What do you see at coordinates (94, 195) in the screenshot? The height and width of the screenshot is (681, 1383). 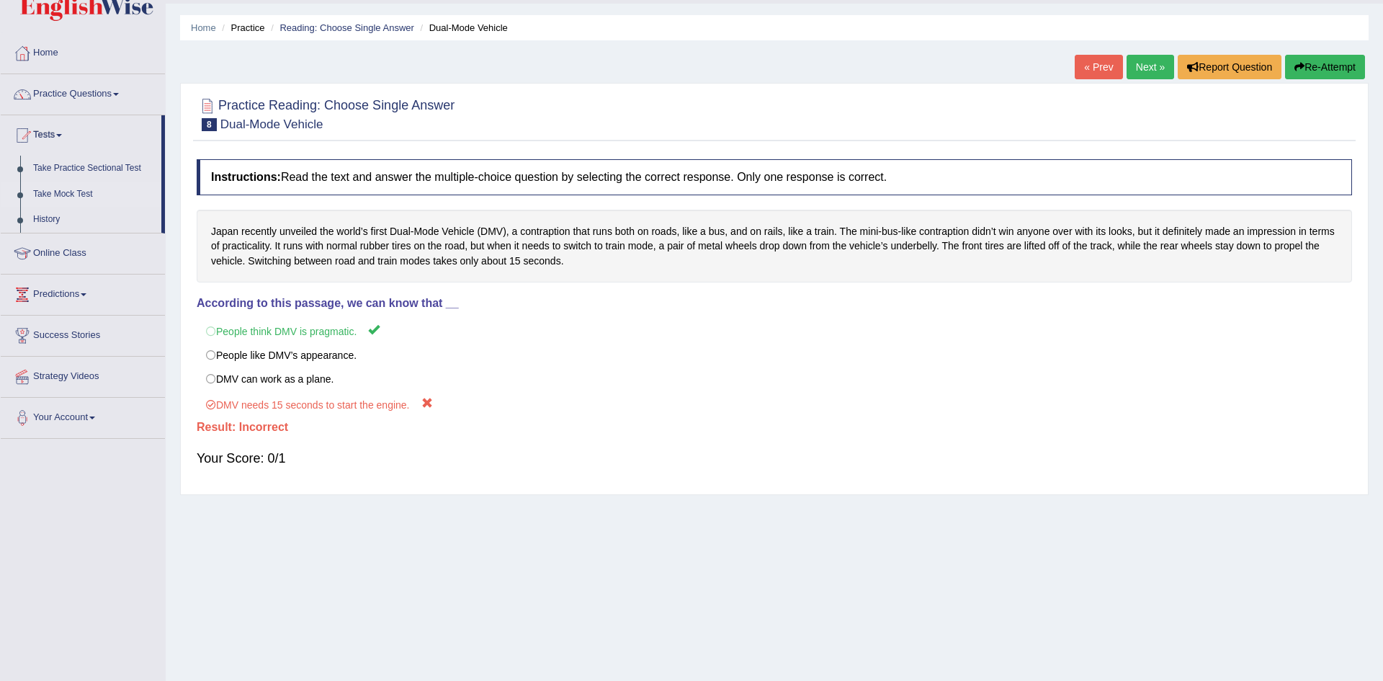 I see `a: Take Mock Test` at bounding box center [94, 195].